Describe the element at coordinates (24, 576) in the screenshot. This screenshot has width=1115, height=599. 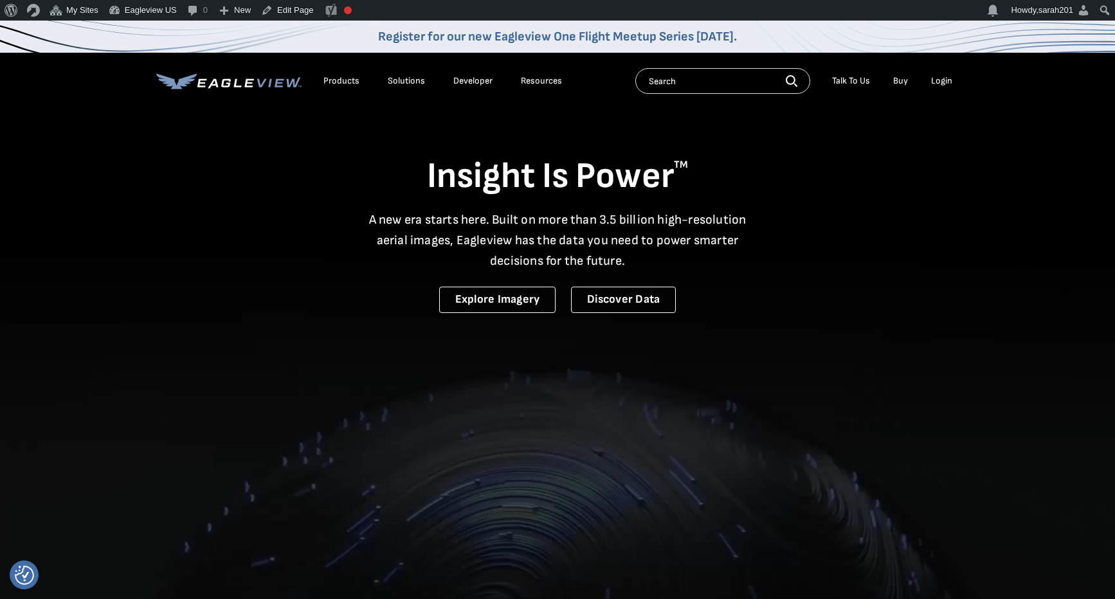
I see `img: Revisit consent button` at that location.